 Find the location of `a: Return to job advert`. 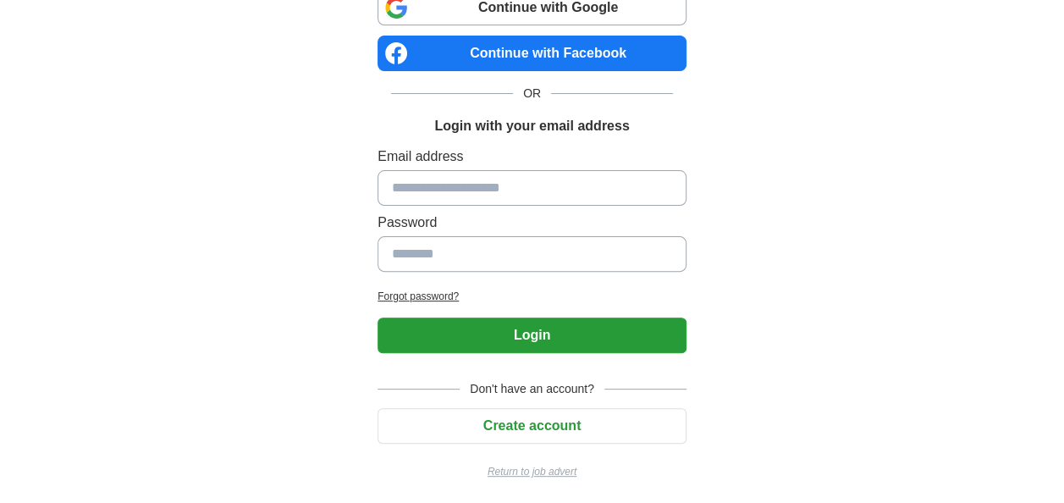

a: Return to job advert is located at coordinates (532, 471).